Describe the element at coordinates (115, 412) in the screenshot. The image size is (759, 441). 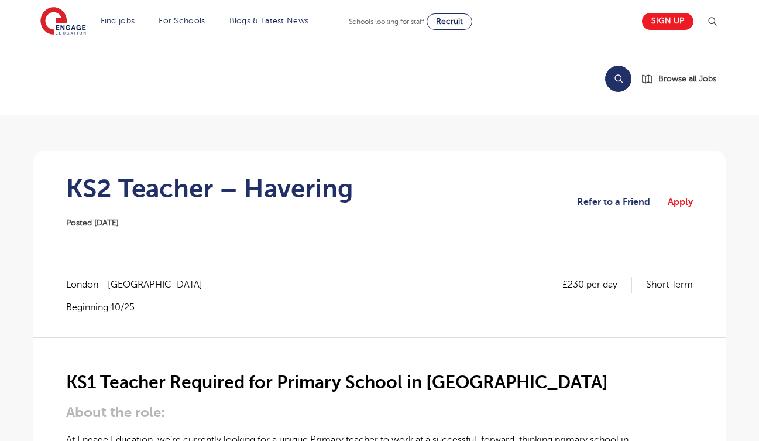
I see `strong: About the role:` at that location.